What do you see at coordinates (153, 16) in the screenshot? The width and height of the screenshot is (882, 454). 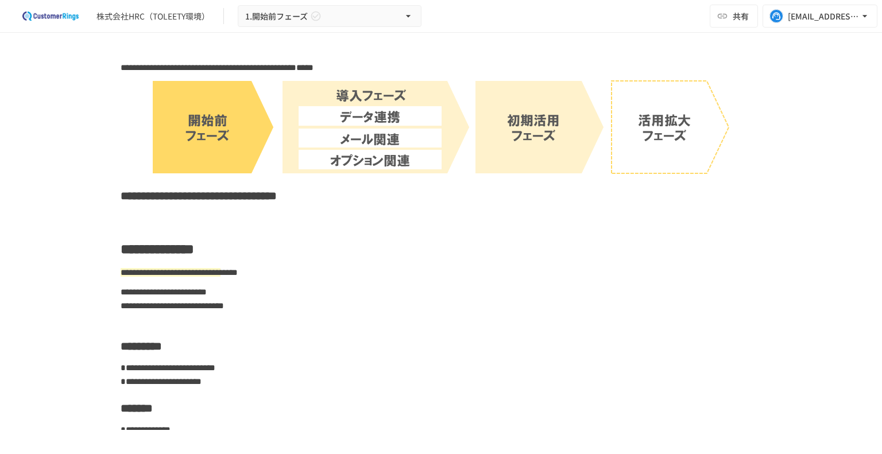 I see `div: 株式会社HRC（TOLEETY環境）` at bounding box center [153, 16].